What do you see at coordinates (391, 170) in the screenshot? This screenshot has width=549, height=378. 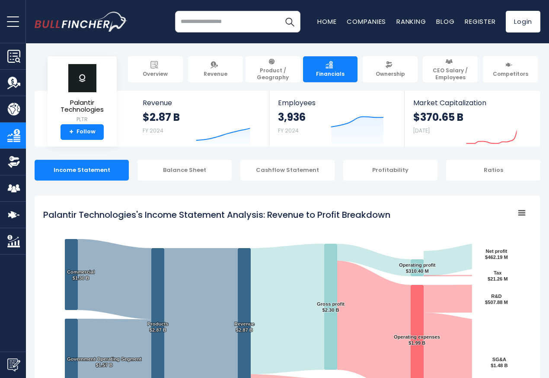 I see `div: Profitability` at bounding box center [391, 170].